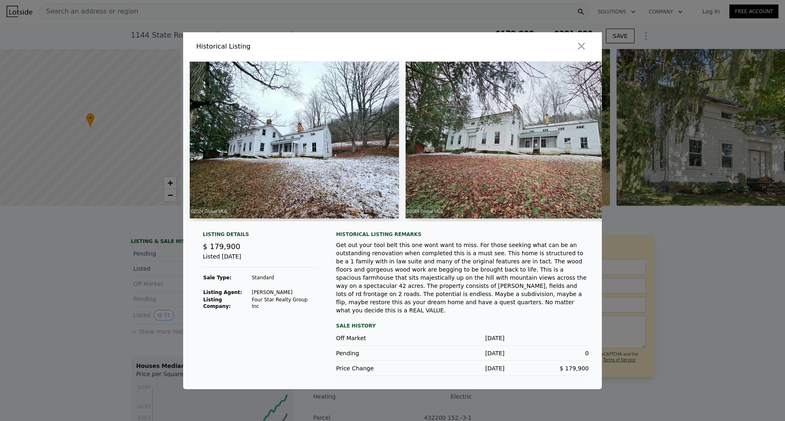 The width and height of the screenshot is (785, 421). What do you see at coordinates (378, 353) in the screenshot?
I see `div: Pending` at bounding box center [378, 353].